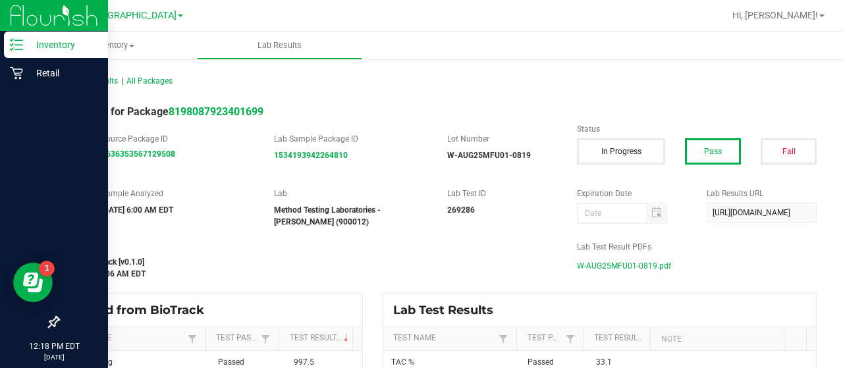 The height and width of the screenshot is (368, 843). What do you see at coordinates (761, 194) in the screenshot?
I see `label: Lab Results URL` at bounding box center [761, 194].